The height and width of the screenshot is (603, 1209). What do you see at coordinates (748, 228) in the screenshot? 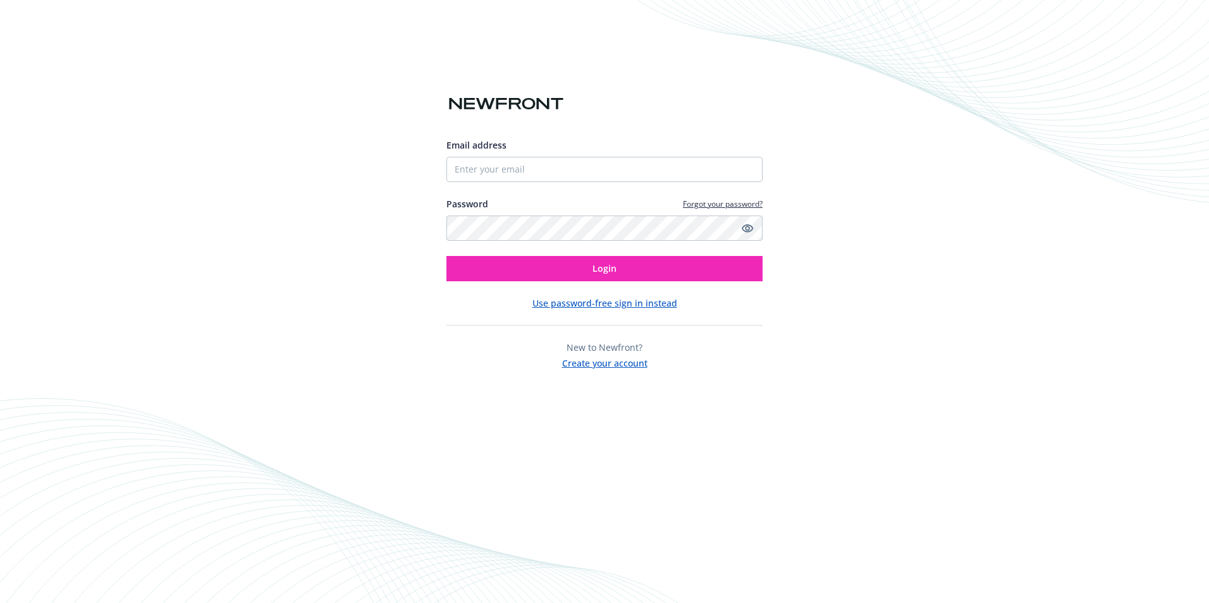
I see `a: Show password` at bounding box center [748, 228].